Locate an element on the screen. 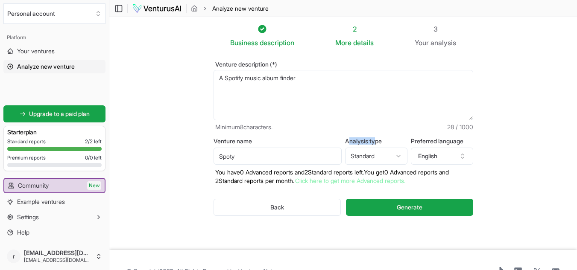 The width and height of the screenshot is (577, 270). a: Help is located at coordinates (54, 233).